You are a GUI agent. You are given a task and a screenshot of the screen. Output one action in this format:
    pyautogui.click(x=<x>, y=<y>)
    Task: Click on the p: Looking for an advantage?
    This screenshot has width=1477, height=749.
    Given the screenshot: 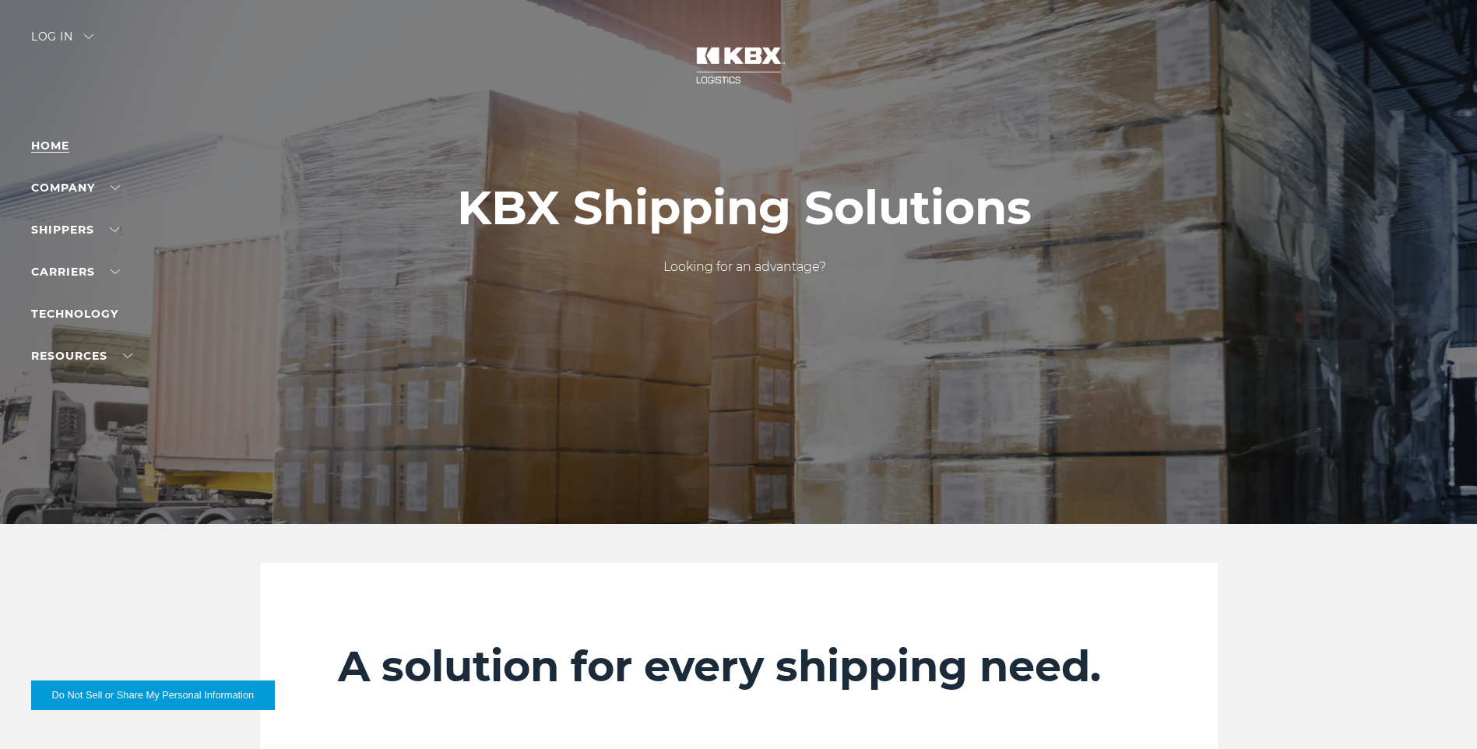 What is the action you would take?
    pyautogui.click(x=744, y=267)
    